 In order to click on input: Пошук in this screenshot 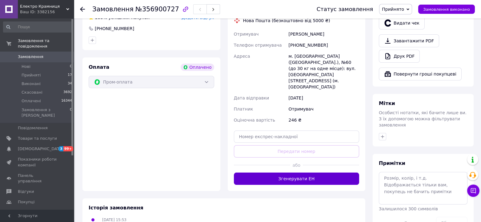, I will do `click(38, 27)`.